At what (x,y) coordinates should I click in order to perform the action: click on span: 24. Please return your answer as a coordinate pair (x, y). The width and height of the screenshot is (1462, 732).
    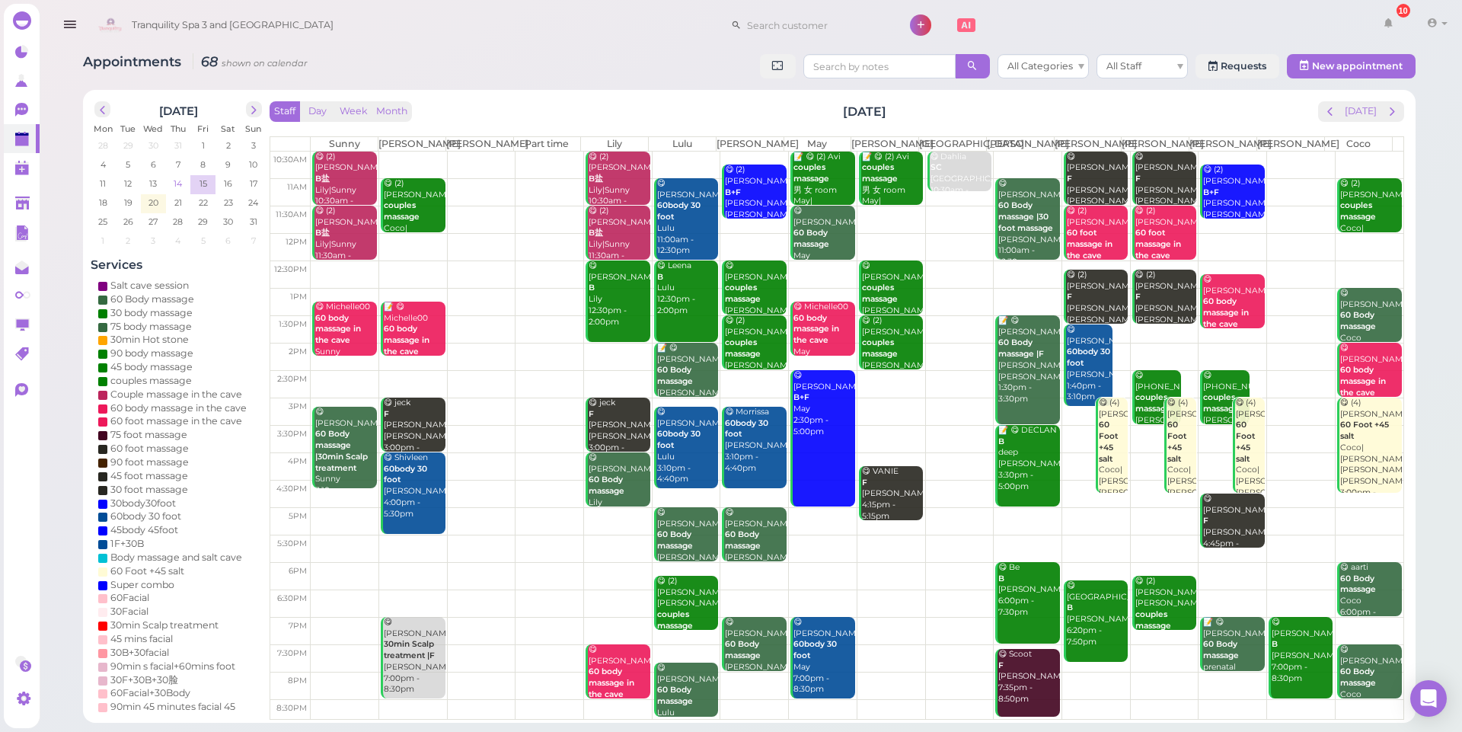
    Looking at the image, I should click on (253, 203).